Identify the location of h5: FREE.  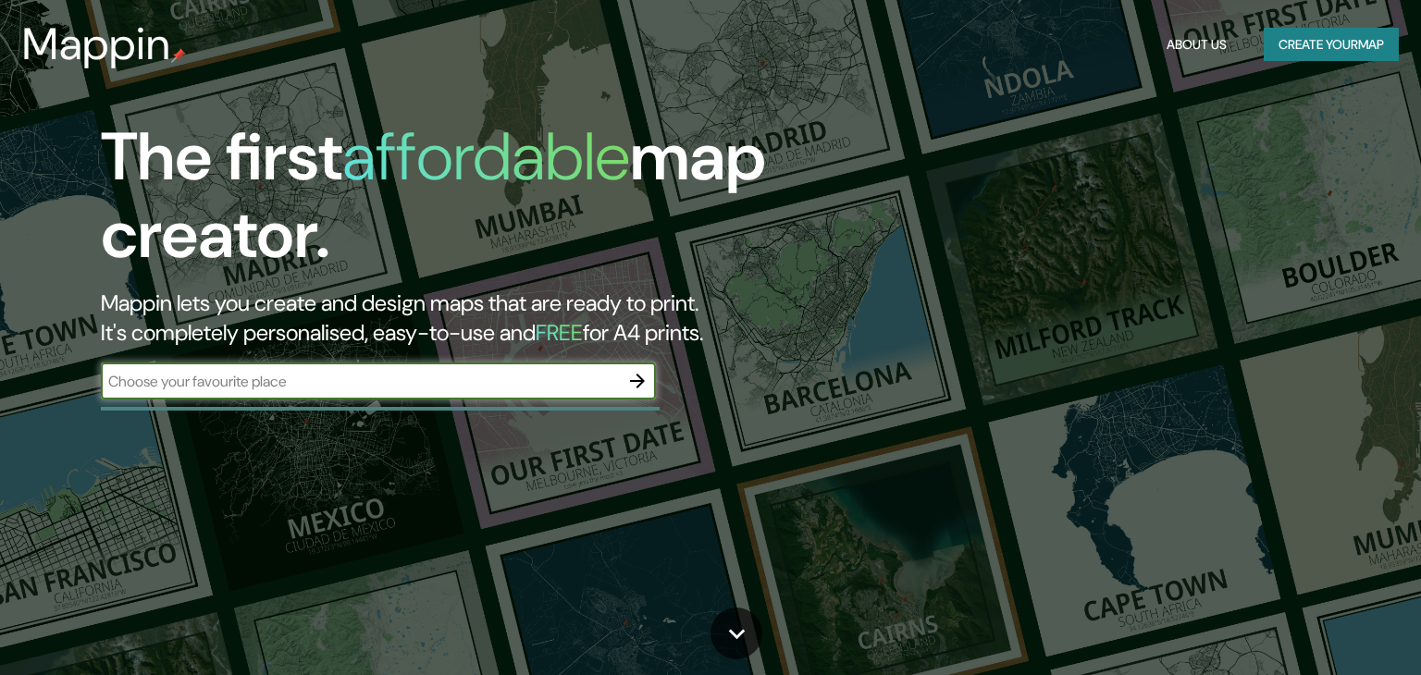
(559, 332).